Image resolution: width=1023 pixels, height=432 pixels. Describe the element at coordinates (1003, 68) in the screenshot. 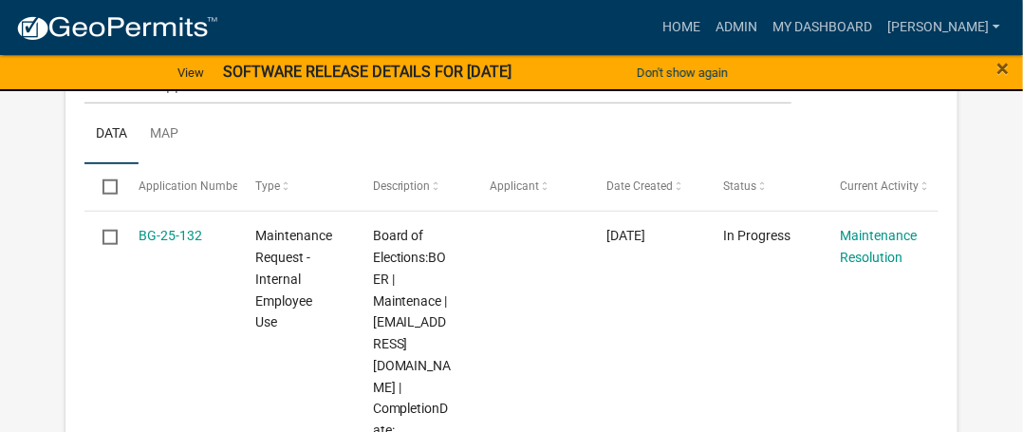

I see `button: Close` at that location.